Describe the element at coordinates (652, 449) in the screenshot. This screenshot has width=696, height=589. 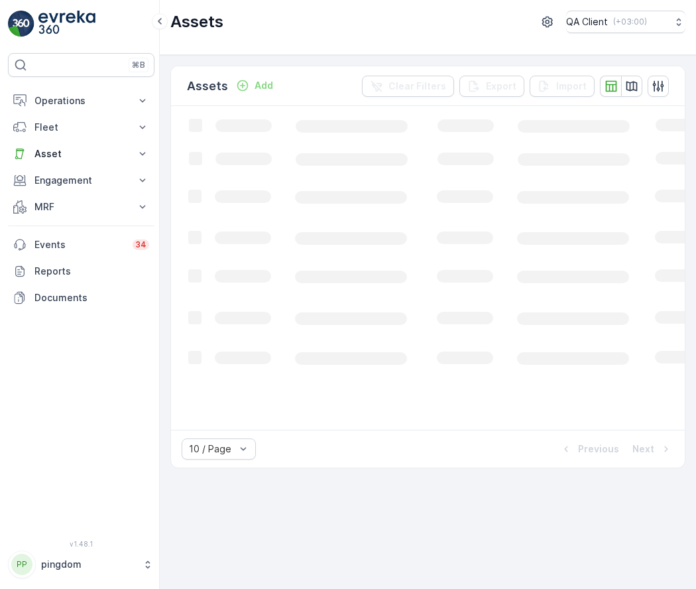
I see `button: Next` at that location.